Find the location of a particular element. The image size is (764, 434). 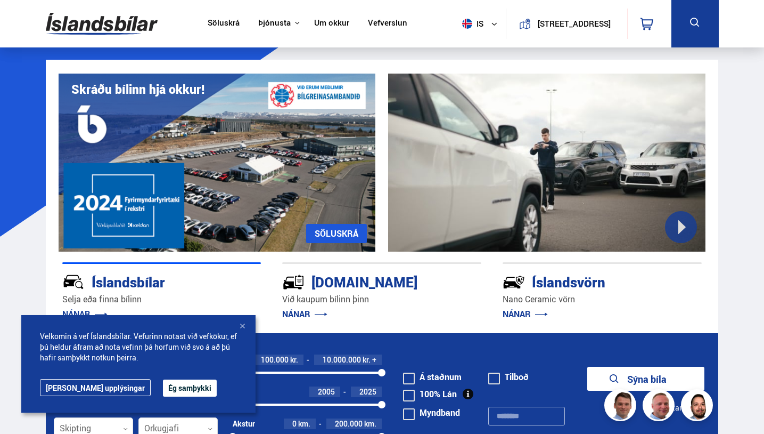

span: 10.000.000 is located at coordinates (342, 359).